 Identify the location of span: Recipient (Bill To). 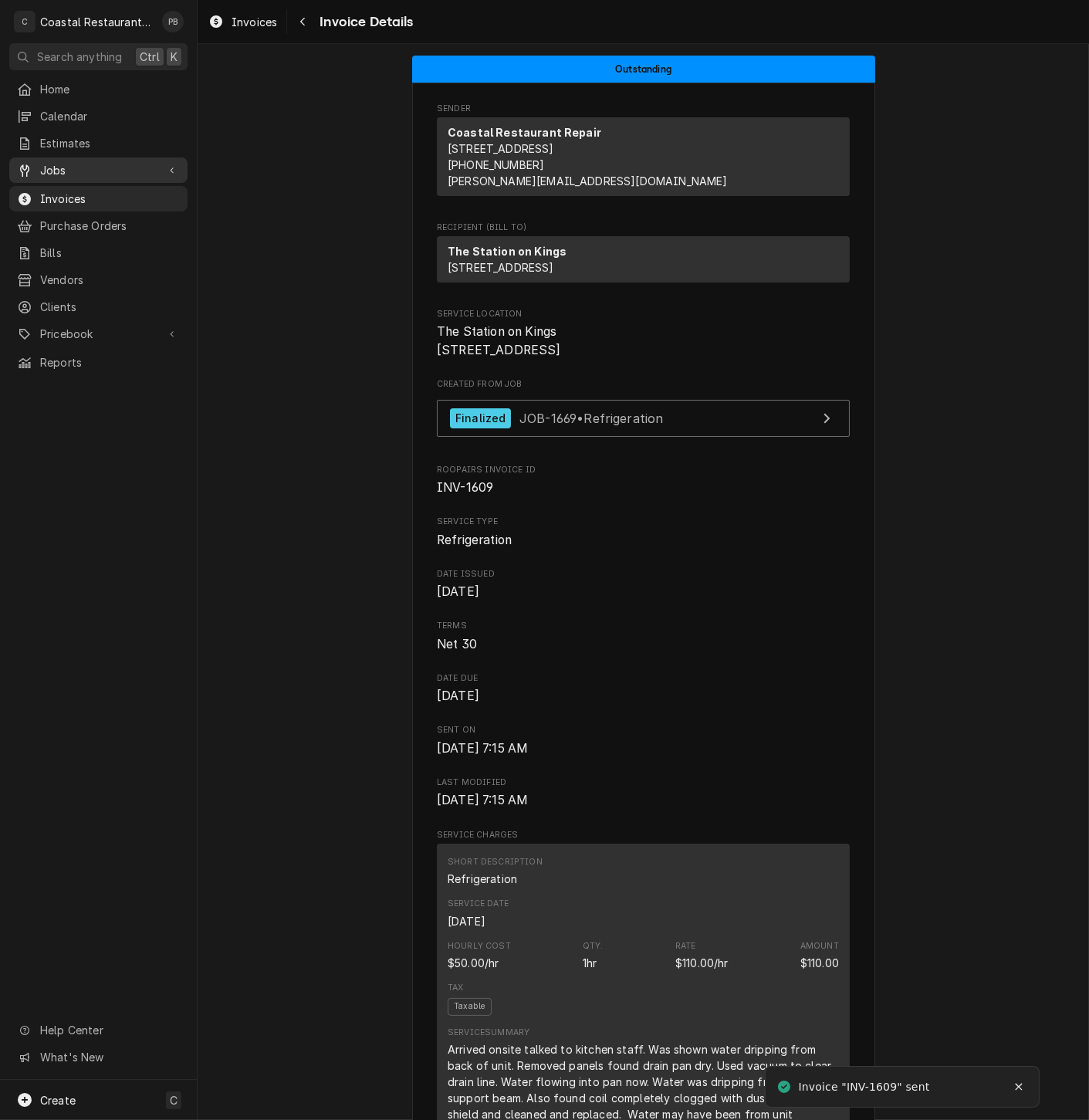
(643, 228).